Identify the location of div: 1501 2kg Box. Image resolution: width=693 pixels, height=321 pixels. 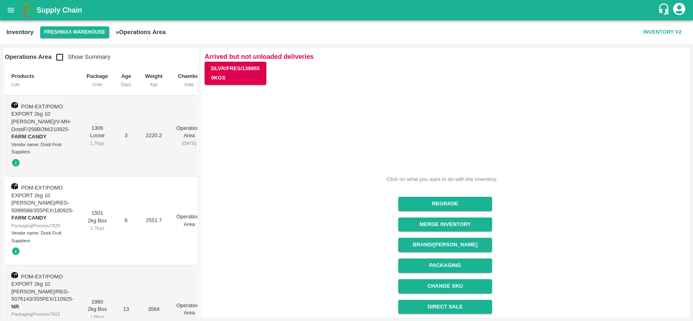
(97, 221).